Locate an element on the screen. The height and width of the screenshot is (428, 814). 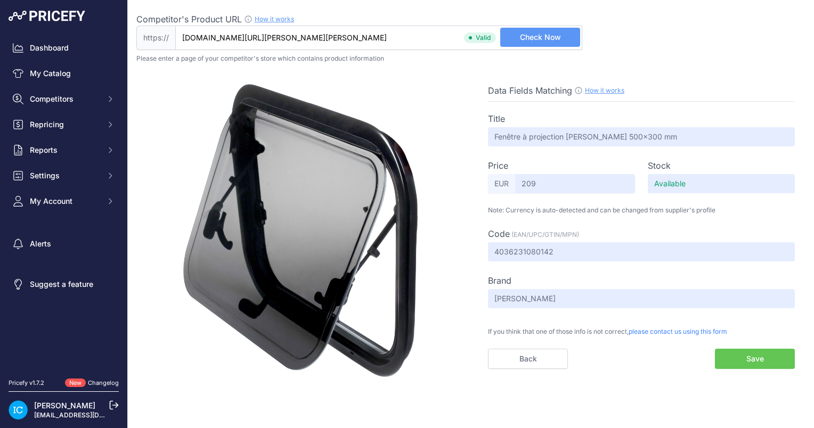
button: Save is located at coordinates (754, 359).